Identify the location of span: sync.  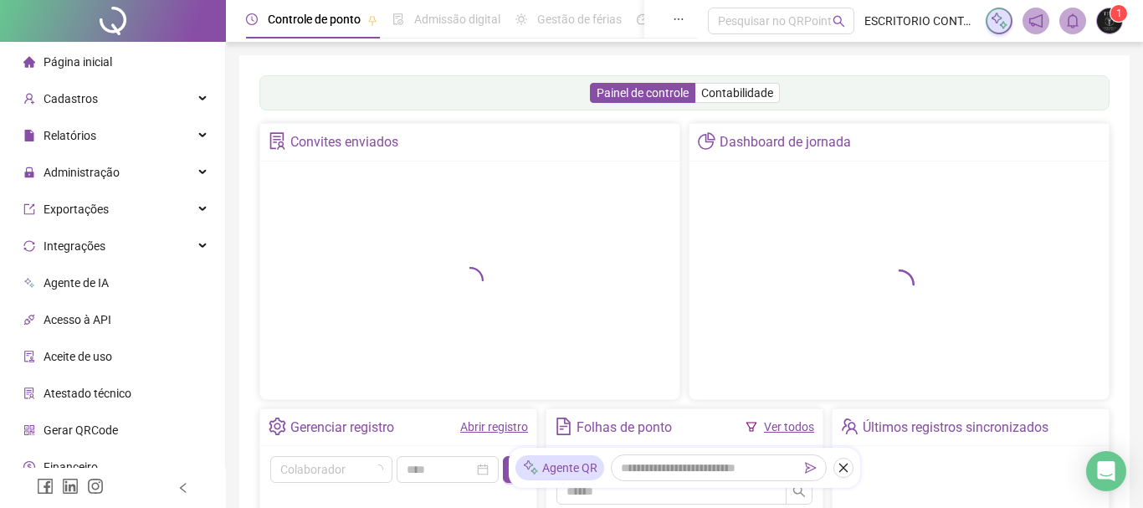
(29, 246).